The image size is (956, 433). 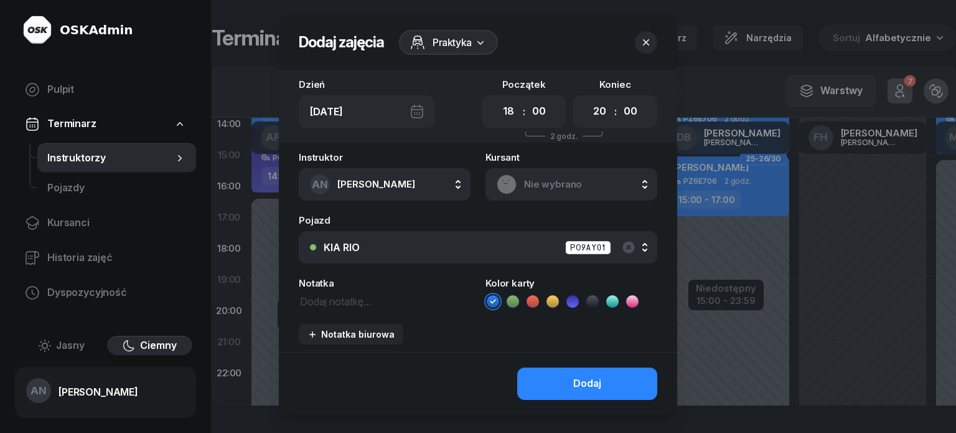 What do you see at coordinates (342, 247) in the screenshot?
I see `div: KIA RIO` at bounding box center [342, 247].